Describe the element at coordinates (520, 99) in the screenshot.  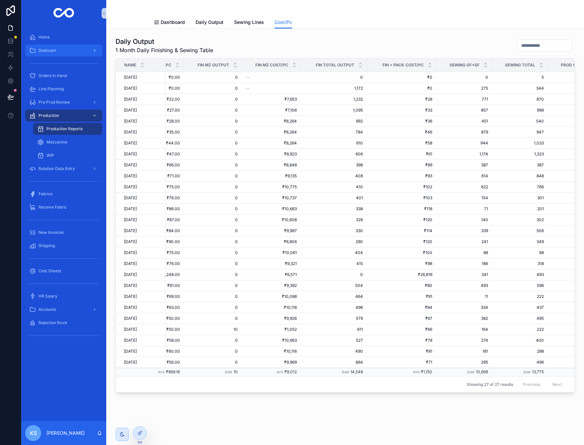
I see `a: 870` at that location.